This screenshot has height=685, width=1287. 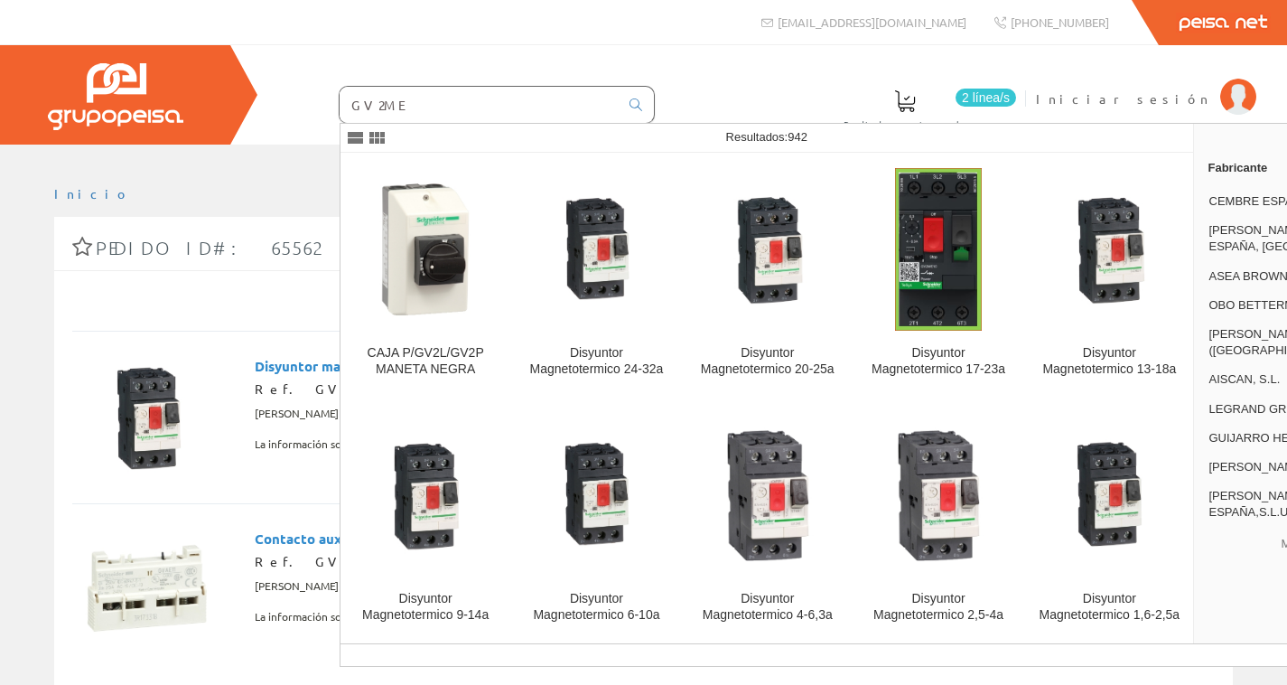 I want to click on div: Disyuntor Magnetotermico 4-6,3a, so click(x=768, y=607).